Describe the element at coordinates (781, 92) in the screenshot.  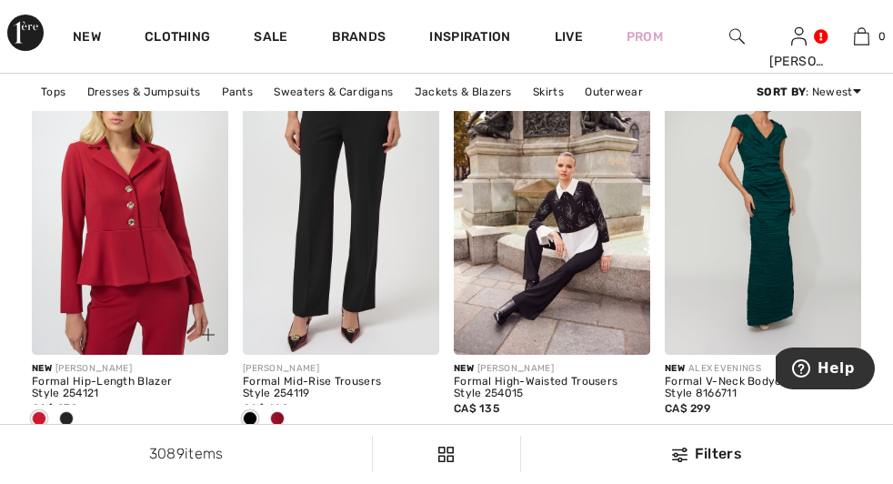
I see `strong: Sort By` at that location.